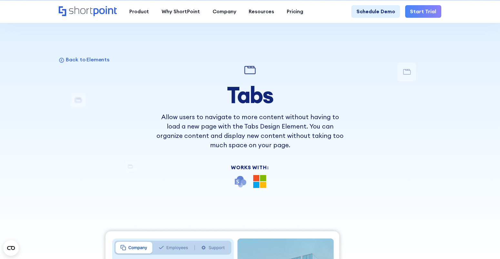 The height and width of the screenshot is (259, 500). Describe the element at coordinates (261, 11) in the screenshot. I see `div: Resources` at that location.